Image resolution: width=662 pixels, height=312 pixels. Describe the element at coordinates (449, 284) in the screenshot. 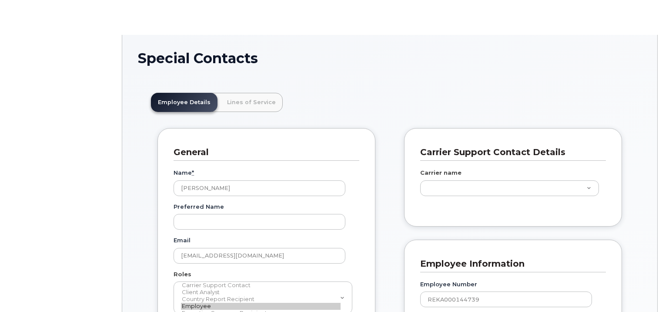

I see `label: Employee Number` at that location.